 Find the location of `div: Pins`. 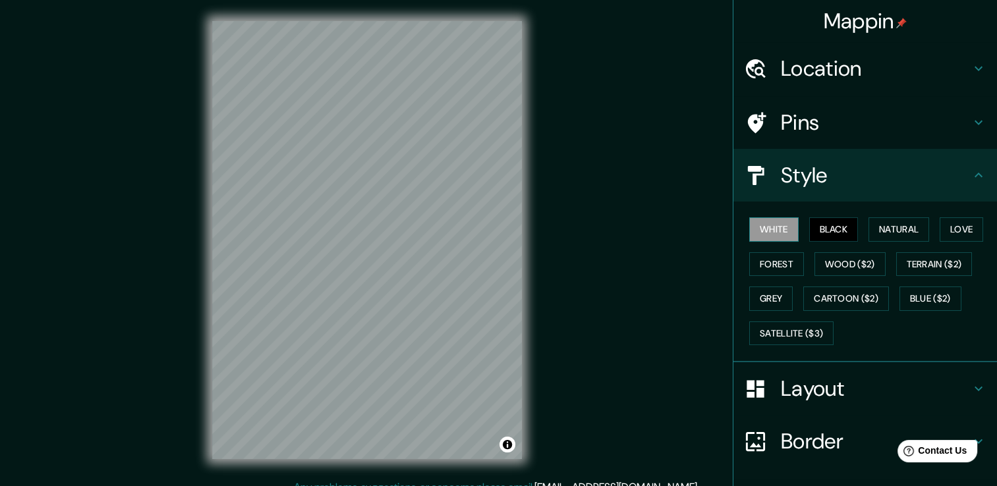

div: Pins is located at coordinates (865, 123).